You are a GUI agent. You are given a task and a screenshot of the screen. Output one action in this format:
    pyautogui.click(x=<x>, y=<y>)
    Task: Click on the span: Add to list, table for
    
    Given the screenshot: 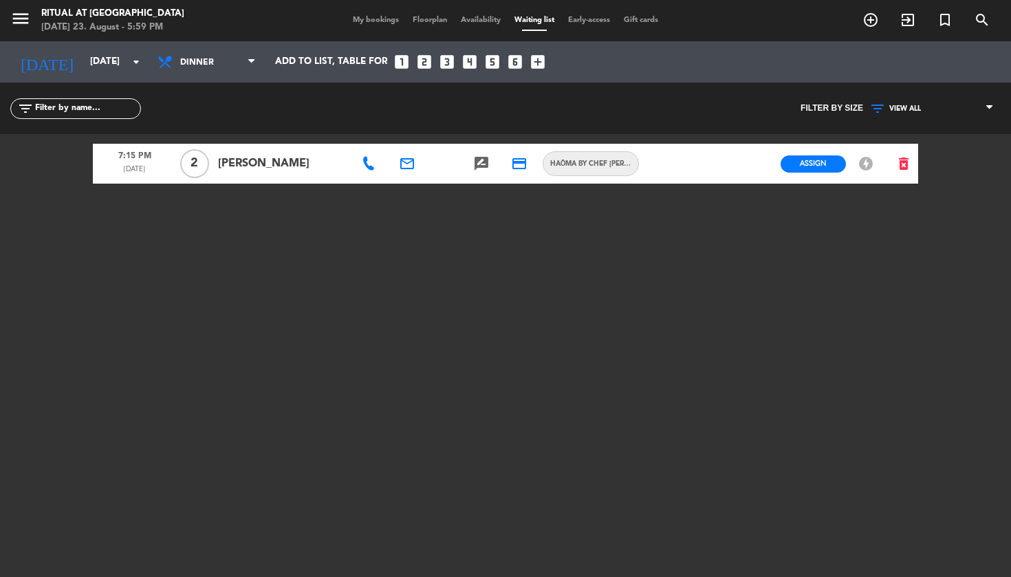 What is the action you would take?
    pyautogui.click(x=332, y=62)
    